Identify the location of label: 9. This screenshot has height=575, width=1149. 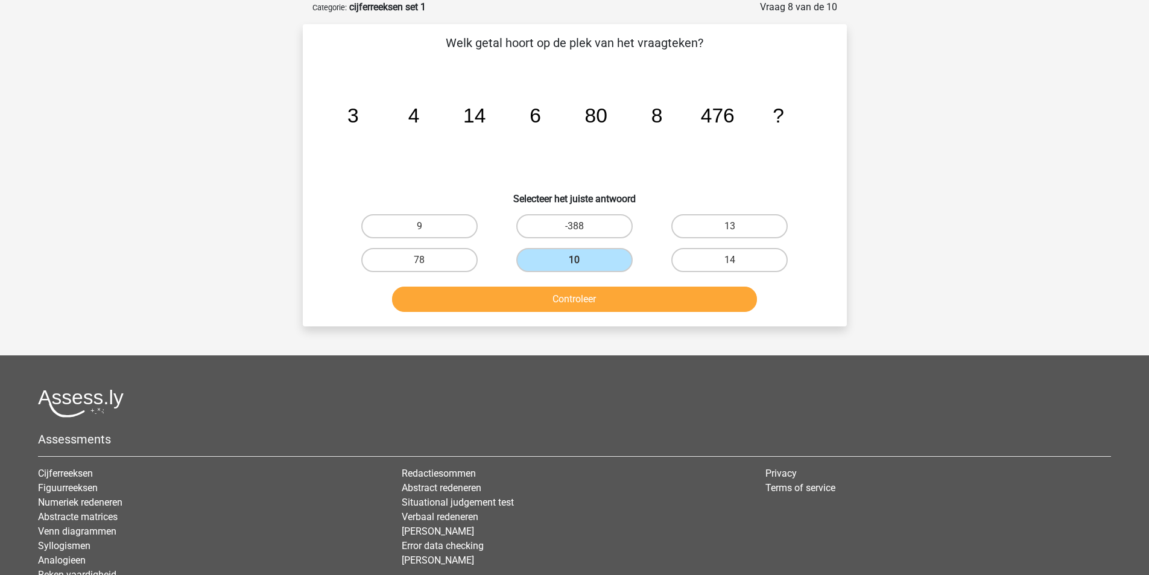
(419, 226).